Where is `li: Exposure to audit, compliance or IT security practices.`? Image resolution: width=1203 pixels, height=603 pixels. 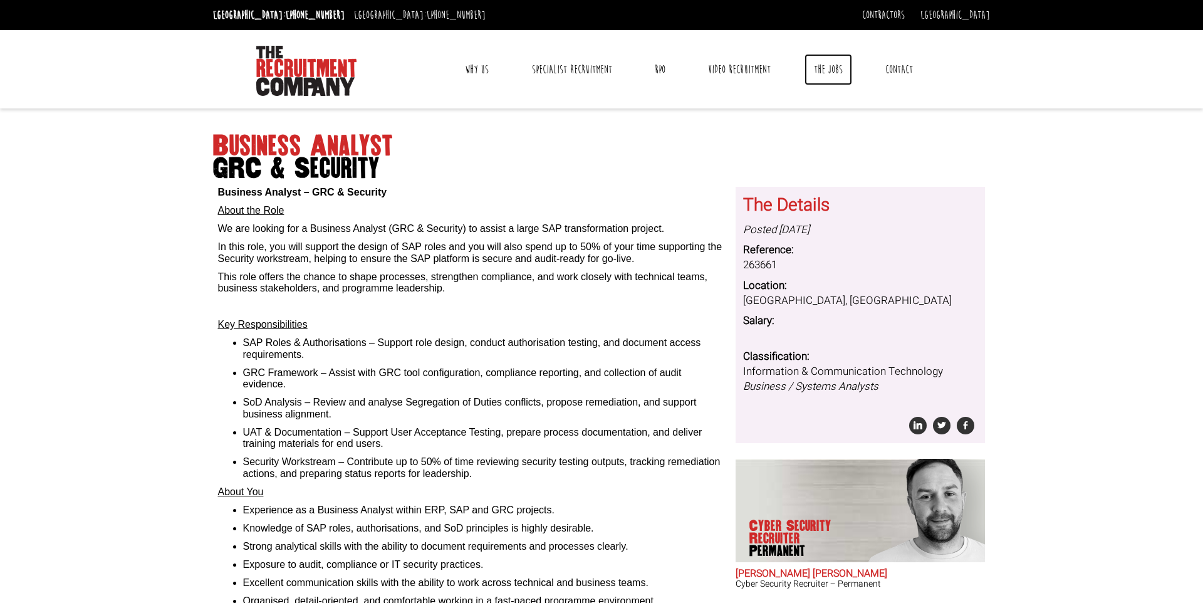
li: Exposure to audit, compliance or IT security practices. is located at coordinates (485, 564).